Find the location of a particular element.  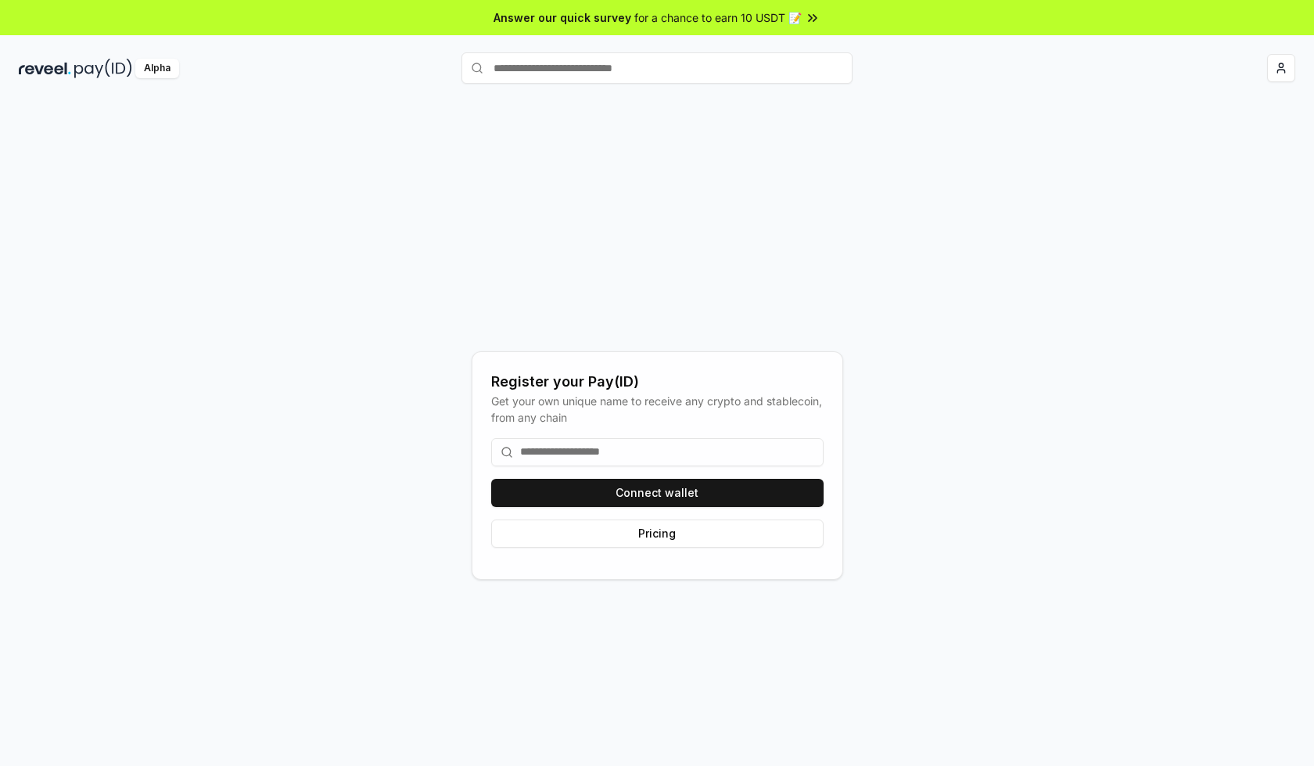

span: for a chance to earn 10 USDT 📝 is located at coordinates (718, 17).